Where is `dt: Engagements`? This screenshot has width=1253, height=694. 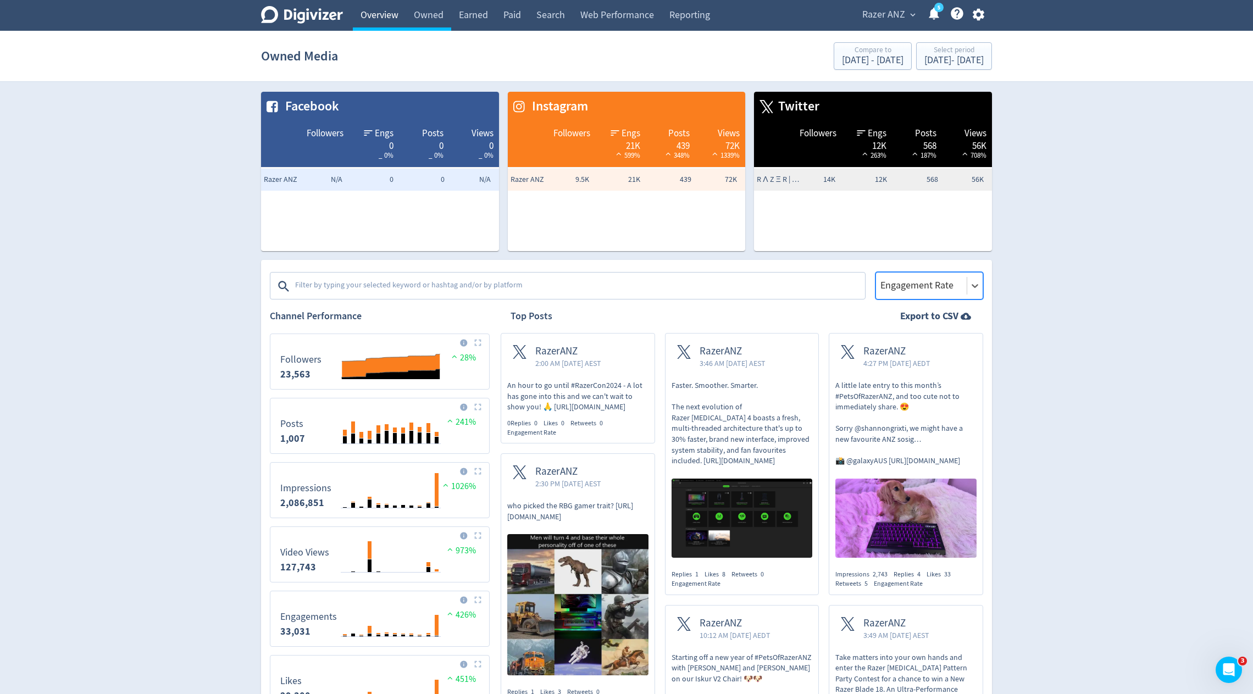 dt: Engagements is located at coordinates (308, 617).